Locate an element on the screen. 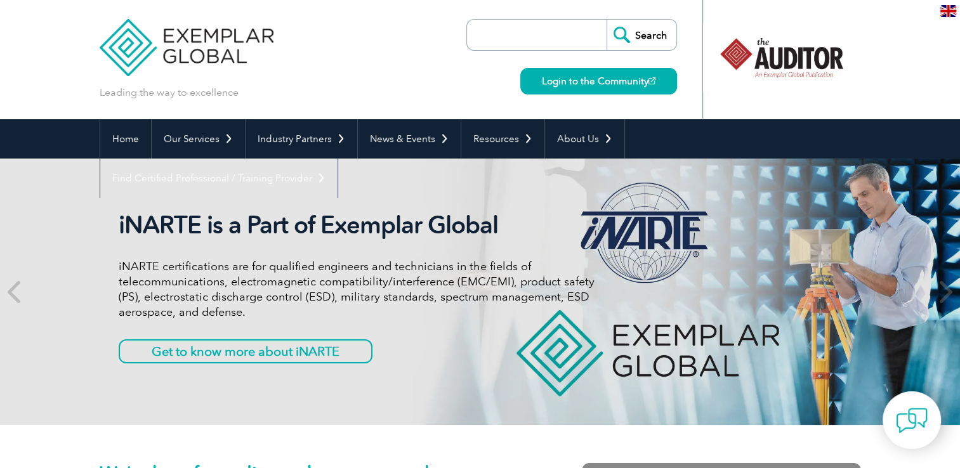 The height and width of the screenshot is (468, 960). a: Our Services is located at coordinates (198, 139).